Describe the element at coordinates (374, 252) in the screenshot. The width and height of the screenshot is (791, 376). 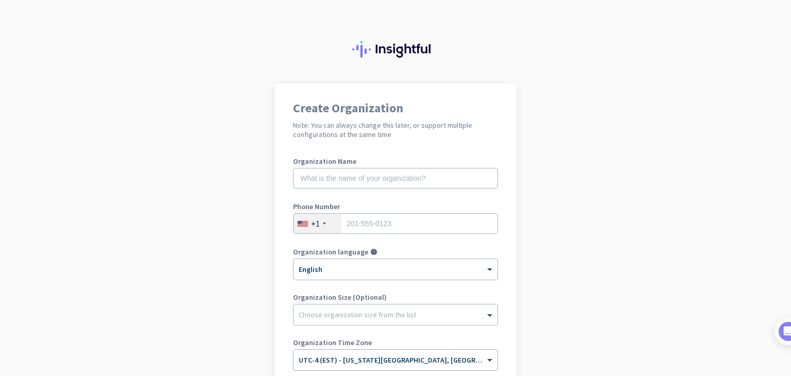
I see `i: help` at that location.